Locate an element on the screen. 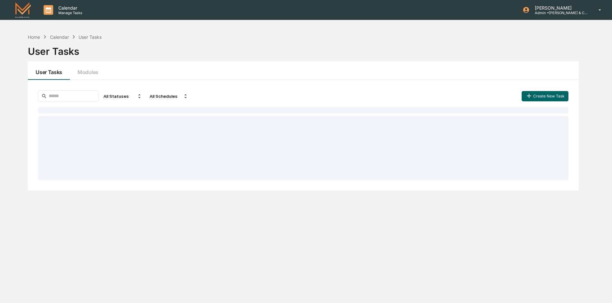 The width and height of the screenshot is (612, 303). p: Manage Tasks is located at coordinates (69, 13).